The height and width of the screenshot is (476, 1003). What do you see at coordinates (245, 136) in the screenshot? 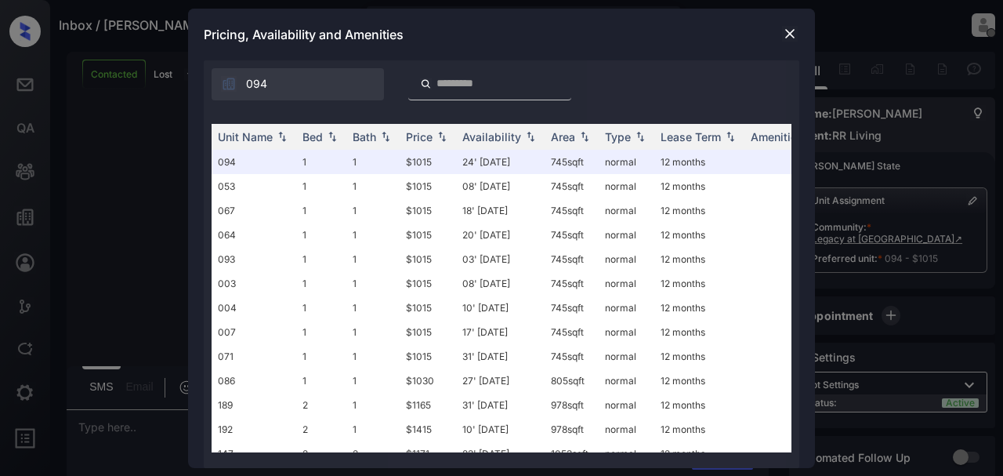
I see `div: Unit Name` at bounding box center [245, 136].